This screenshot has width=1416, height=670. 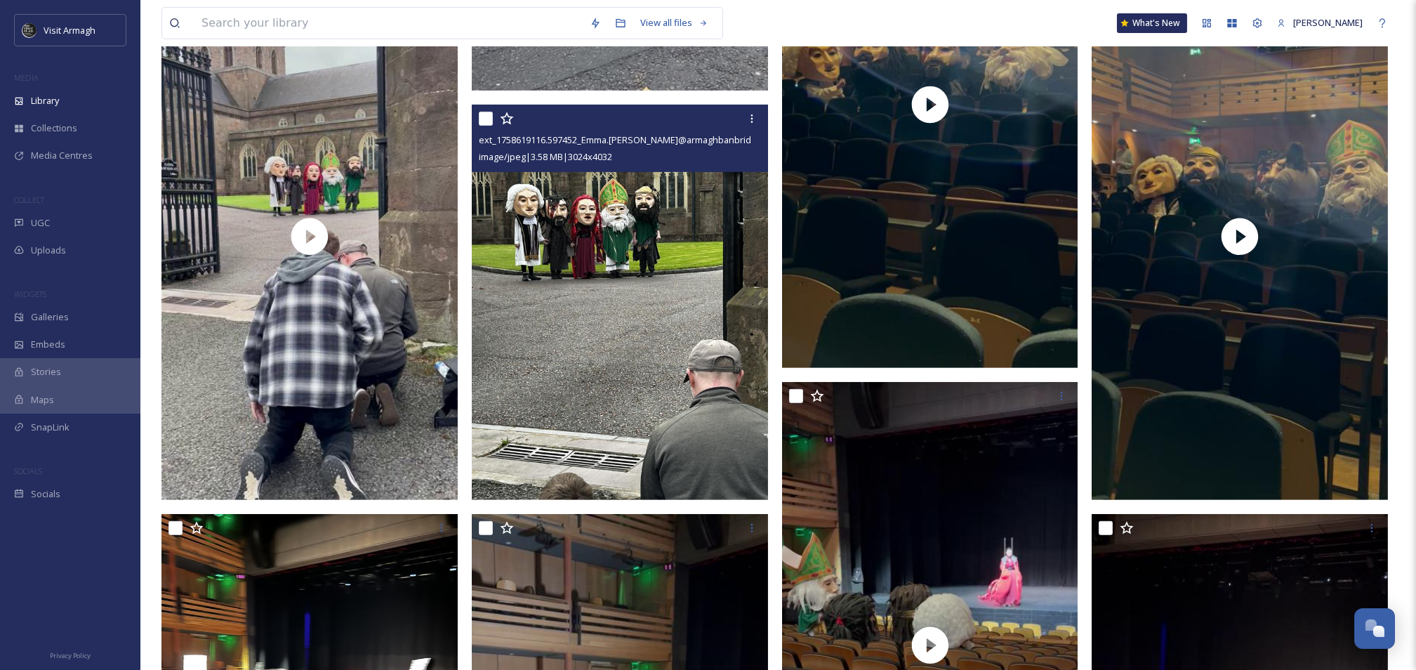 What do you see at coordinates (29, 199) in the screenshot?
I see `span: COLLECT` at bounding box center [29, 199].